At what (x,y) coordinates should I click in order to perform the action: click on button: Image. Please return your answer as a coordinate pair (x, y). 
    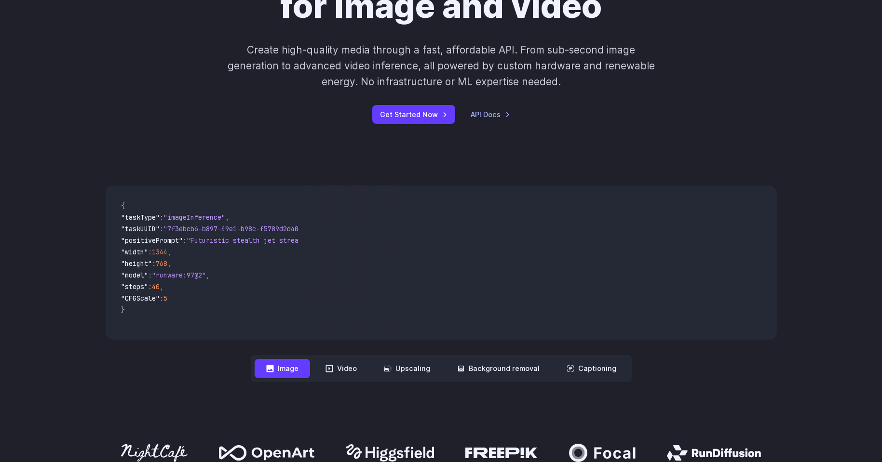
    Looking at the image, I should click on (282, 368).